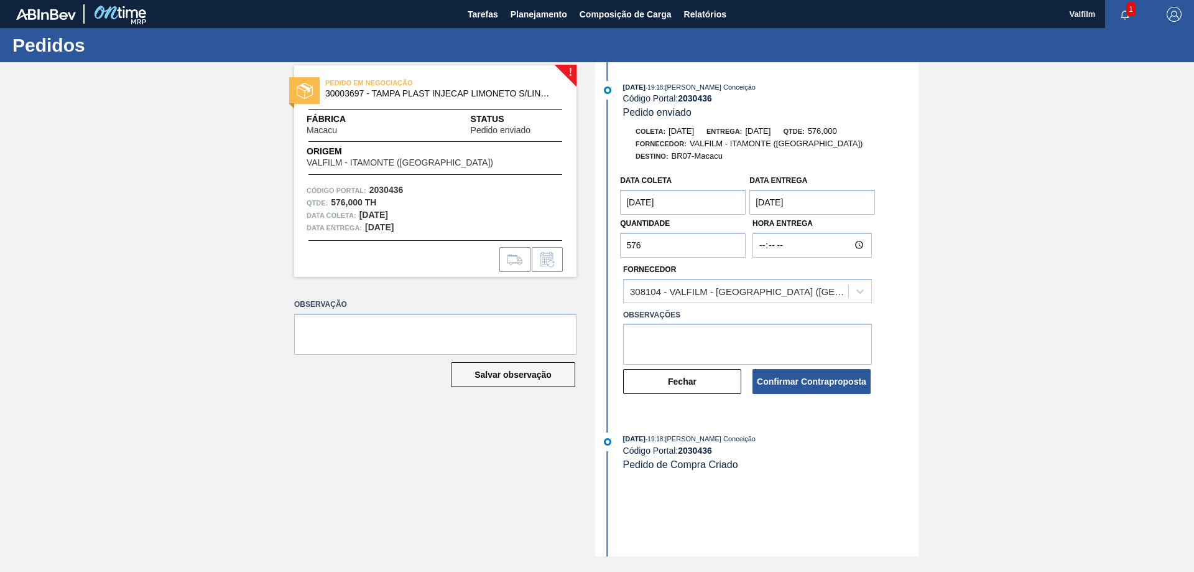 The image size is (1194, 572). Describe the element at coordinates (812, 381) in the screenshot. I see `button: Confirmar Contraproposta` at that location.